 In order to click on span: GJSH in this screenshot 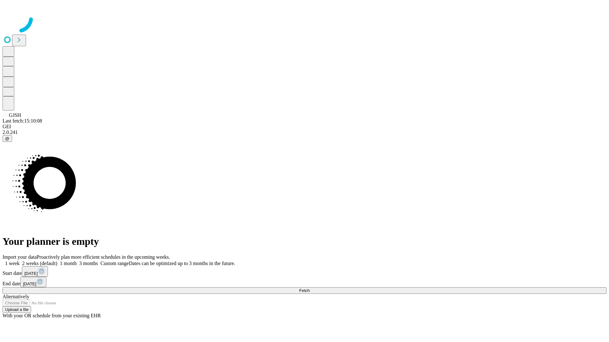, I will do `click(15, 115)`.